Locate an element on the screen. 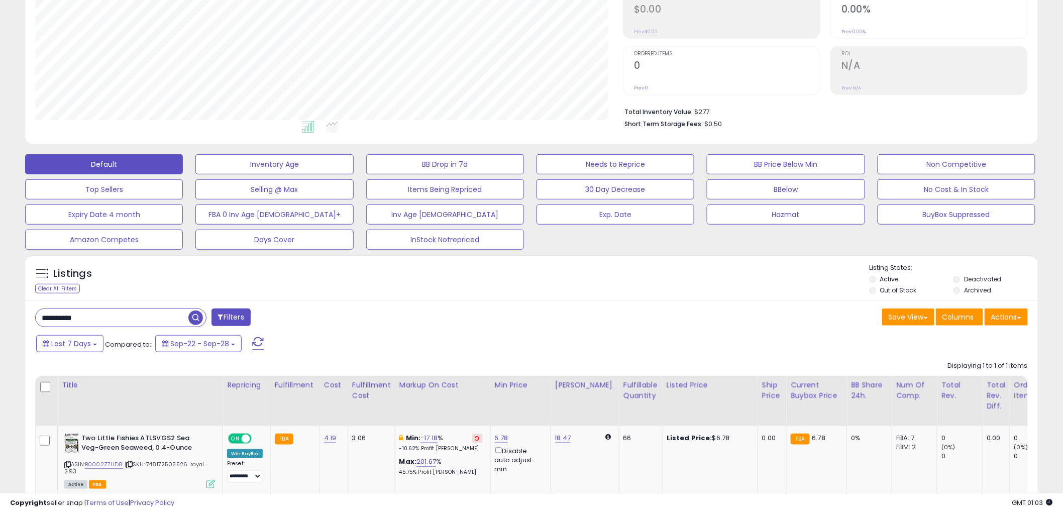  div: Displaying 1 to 1 of 1 items is located at coordinates (988, 366).